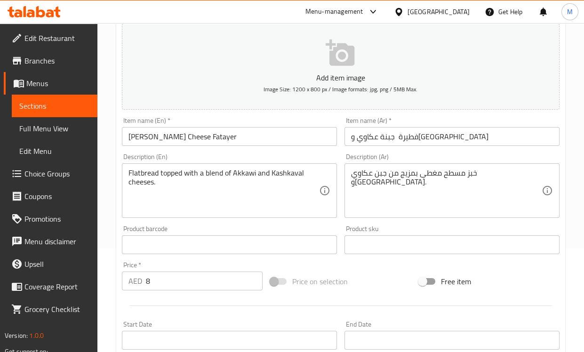 This screenshot has height=352, width=584. What do you see at coordinates (341, 78) in the screenshot?
I see `p: Add item image` at bounding box center [341, 78].